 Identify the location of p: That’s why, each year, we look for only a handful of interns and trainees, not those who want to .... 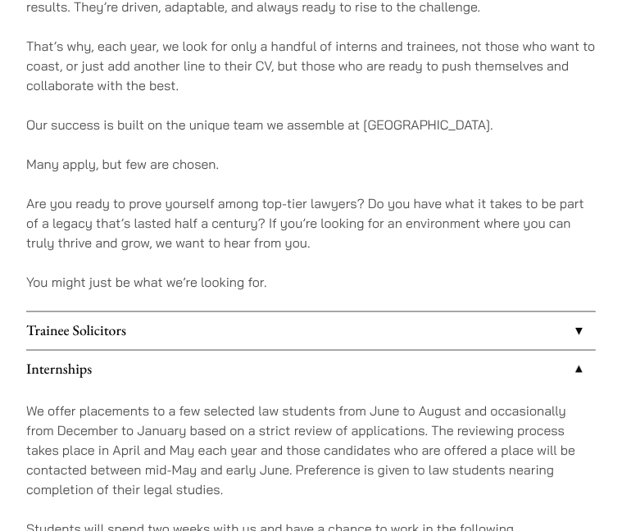
(311, 66).